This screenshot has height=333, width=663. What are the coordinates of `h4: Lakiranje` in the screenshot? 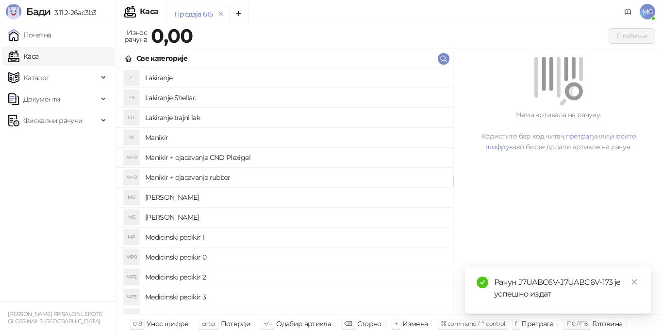 It's located at (295, 78).